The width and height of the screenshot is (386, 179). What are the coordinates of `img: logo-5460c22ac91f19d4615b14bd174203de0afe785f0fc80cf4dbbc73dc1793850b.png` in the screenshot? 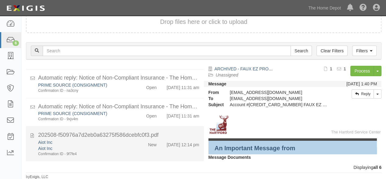 It's located at (26, 8).